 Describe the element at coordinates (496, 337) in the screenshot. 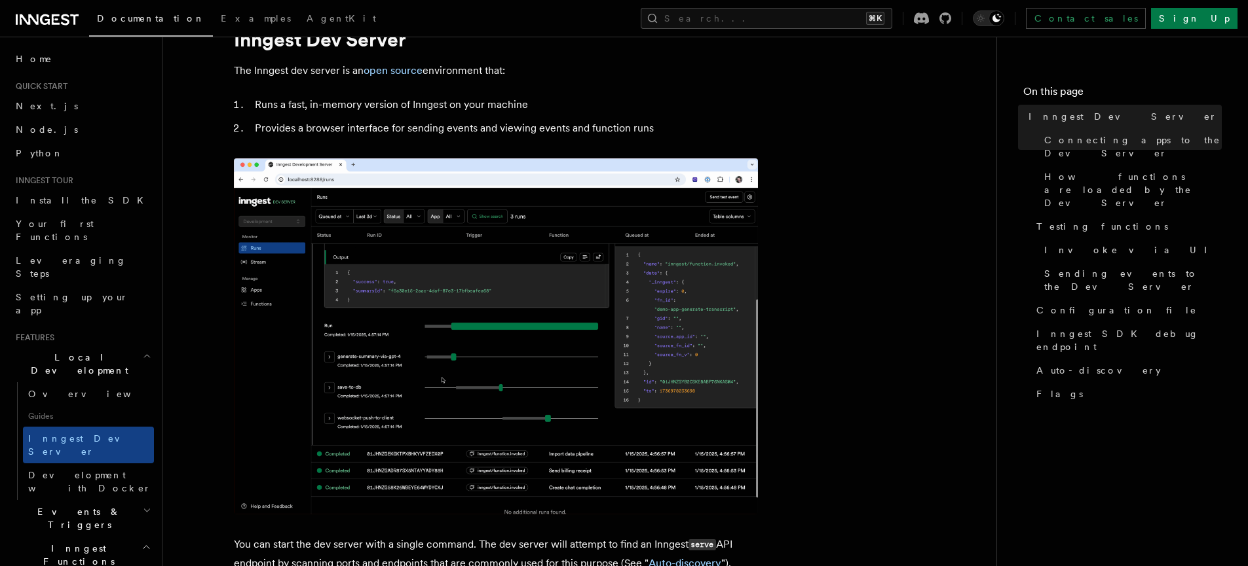

I see `img: Dev Server Demo` at that location.